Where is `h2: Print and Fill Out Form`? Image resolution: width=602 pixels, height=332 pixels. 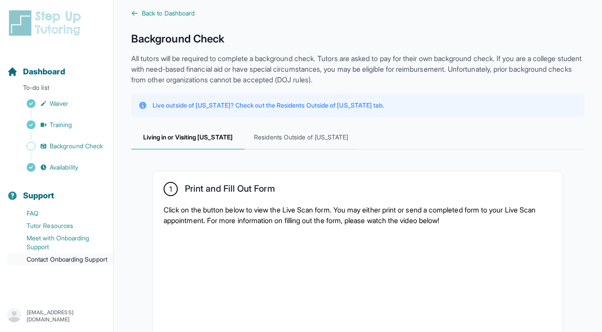
h2: Print and Fill Out Form is located at coordinates (230, 191).